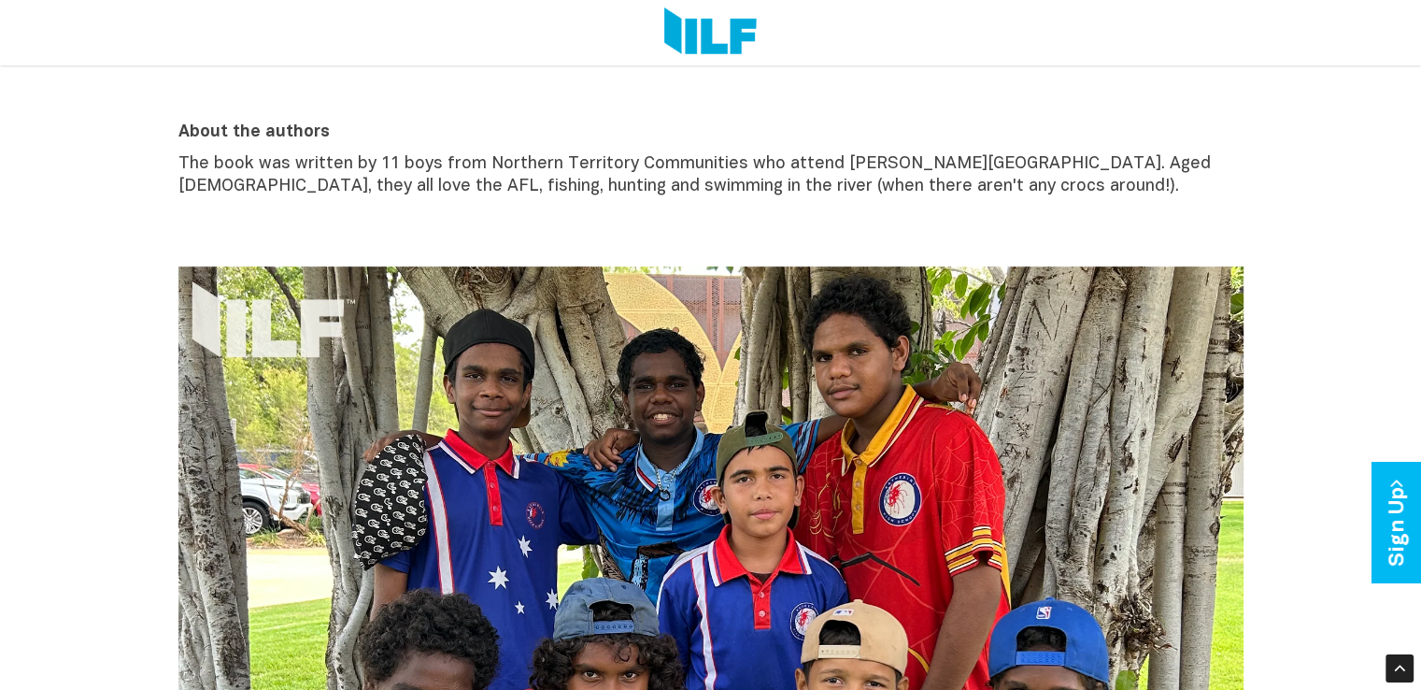 This screenshot has width=1421, height=690. I want to click on div: Scroll Back to Top, so click(1400, 668).